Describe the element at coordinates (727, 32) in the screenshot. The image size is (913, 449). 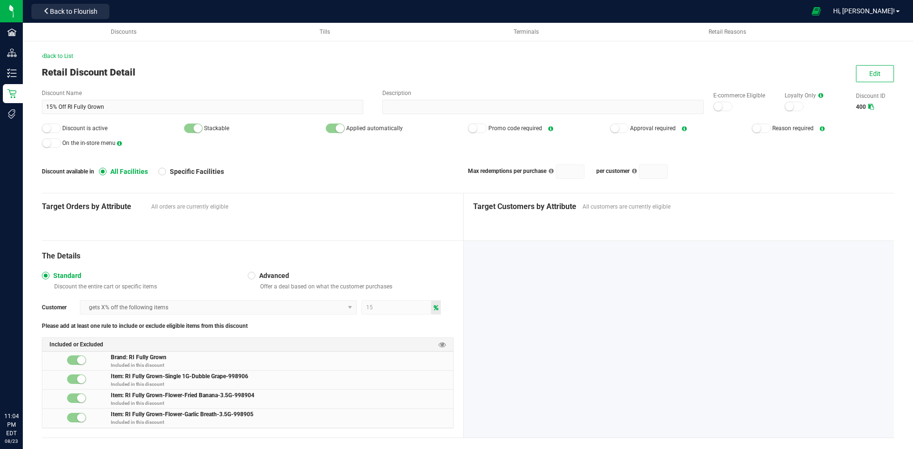
I see `span: Retail Reasons` at that location.